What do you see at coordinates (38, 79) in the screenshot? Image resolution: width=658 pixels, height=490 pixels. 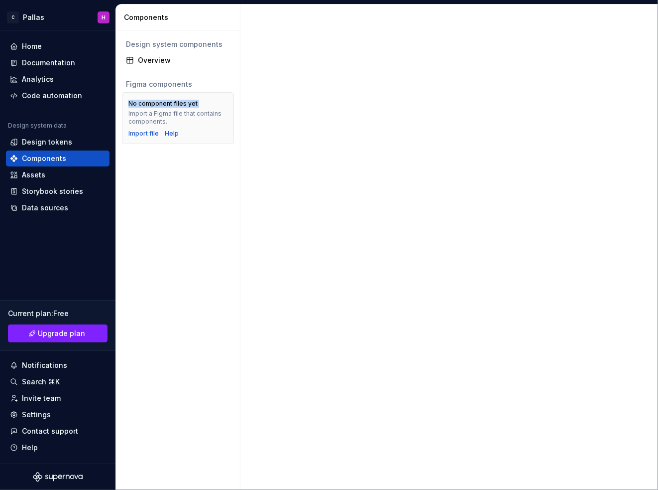 I see `div: Analytics` at bounding box center [38, 79].